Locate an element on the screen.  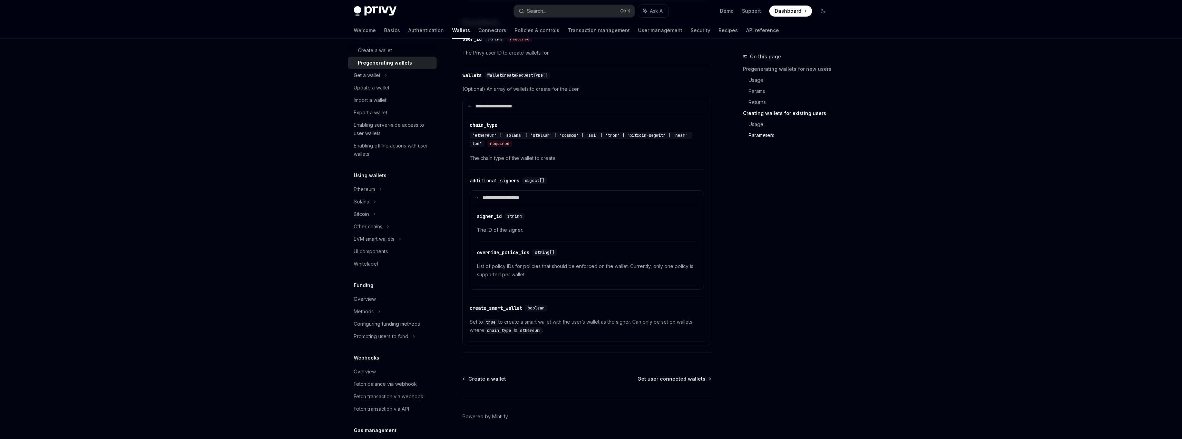
span: Ask AI is located at coordinates (657, 11).